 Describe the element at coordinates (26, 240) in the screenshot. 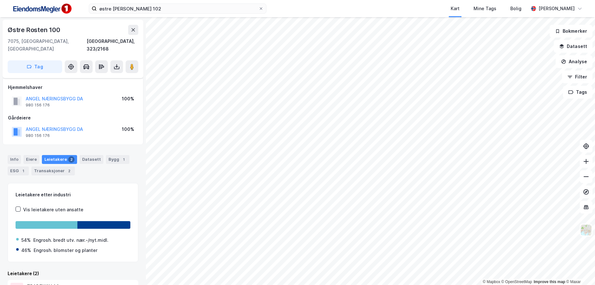

I see `div: 54%` at that location.